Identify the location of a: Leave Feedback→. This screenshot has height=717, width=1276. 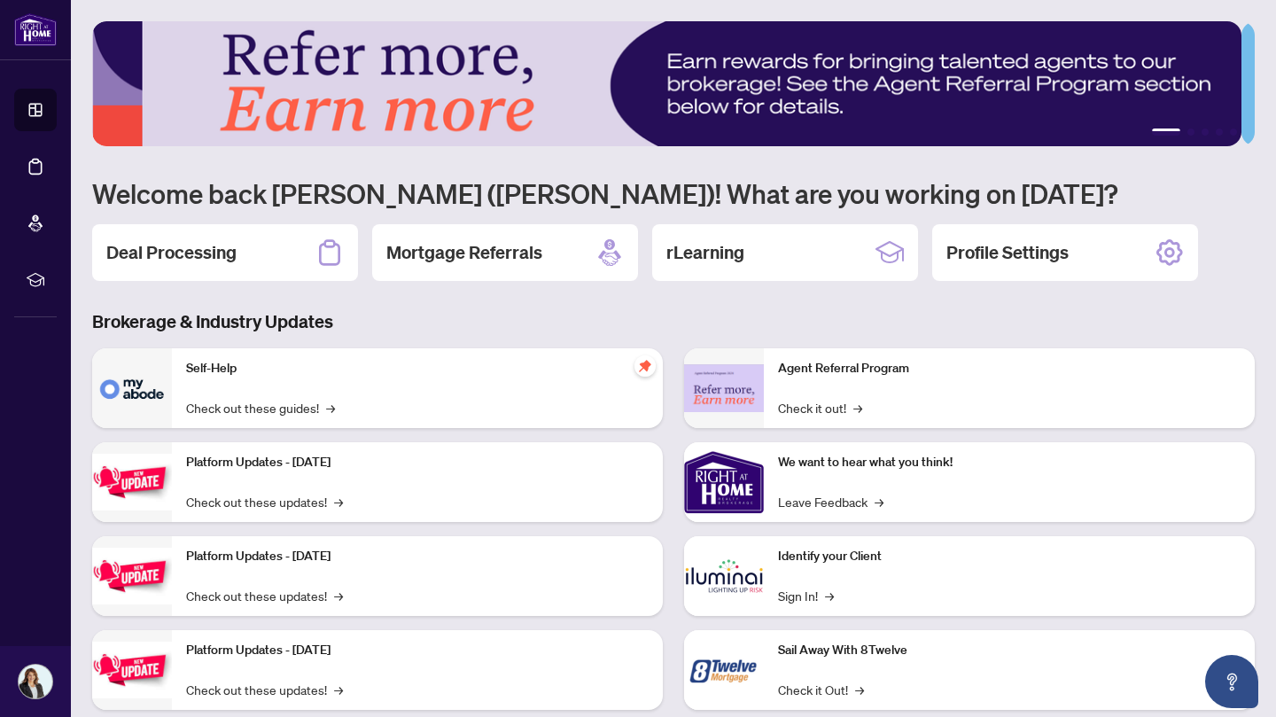
(830, 501).